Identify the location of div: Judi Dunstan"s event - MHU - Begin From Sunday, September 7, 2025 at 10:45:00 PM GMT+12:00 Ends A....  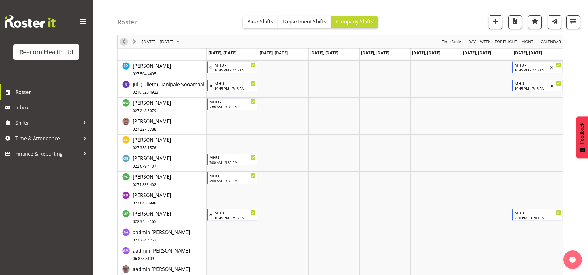
(537, 67).